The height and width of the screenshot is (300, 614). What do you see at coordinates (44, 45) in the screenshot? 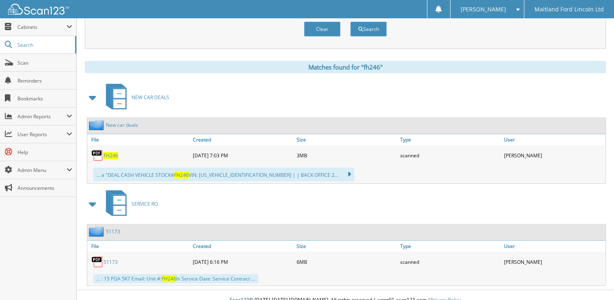
I see `span: Search` at bounding box center [44, 45].